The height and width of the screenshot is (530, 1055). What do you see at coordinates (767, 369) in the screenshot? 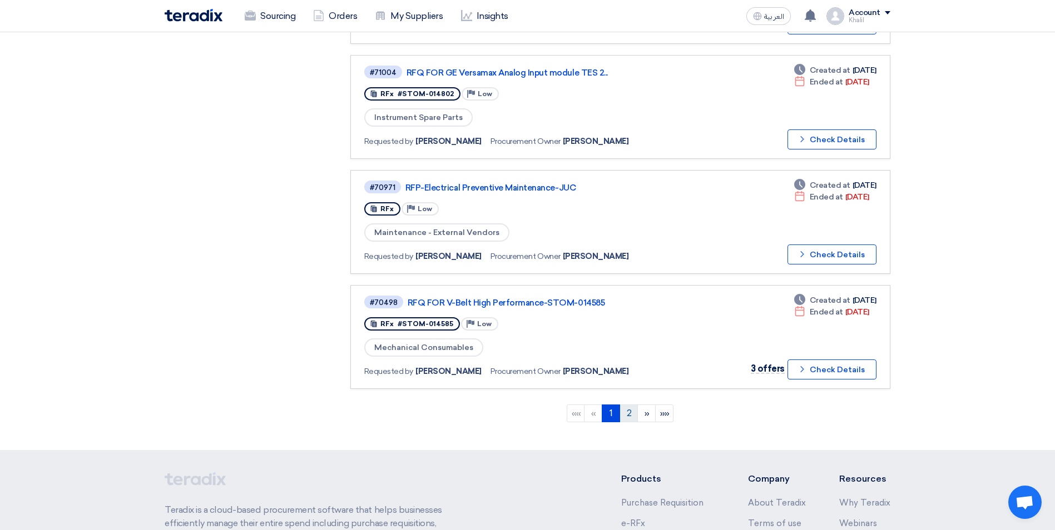
I see `span: 3 offers` at bounding box center [767, 369].